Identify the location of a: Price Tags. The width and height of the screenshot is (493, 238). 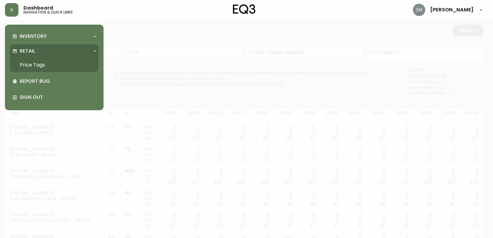
(54, 65).